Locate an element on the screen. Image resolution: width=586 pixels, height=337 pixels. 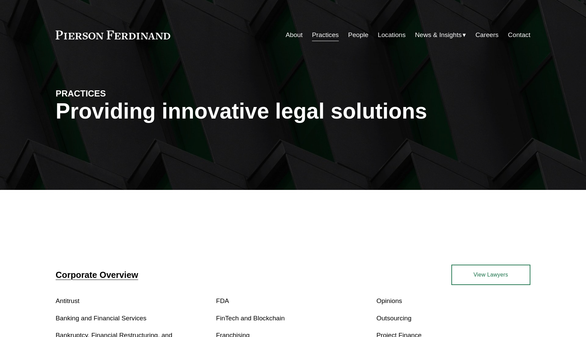
a: View Lawyers is located at coordinates (491, 275).